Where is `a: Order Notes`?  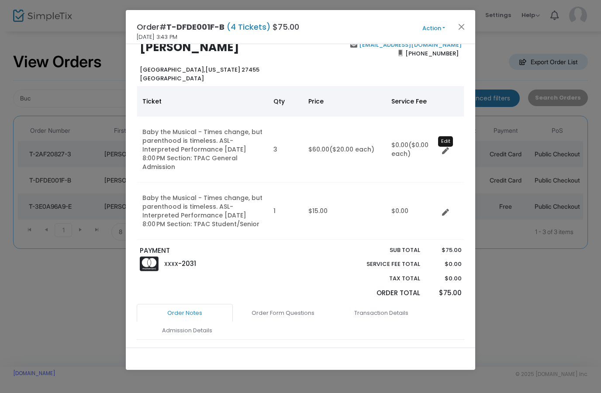
a: Order Notes is located at coordinates (185, 313).